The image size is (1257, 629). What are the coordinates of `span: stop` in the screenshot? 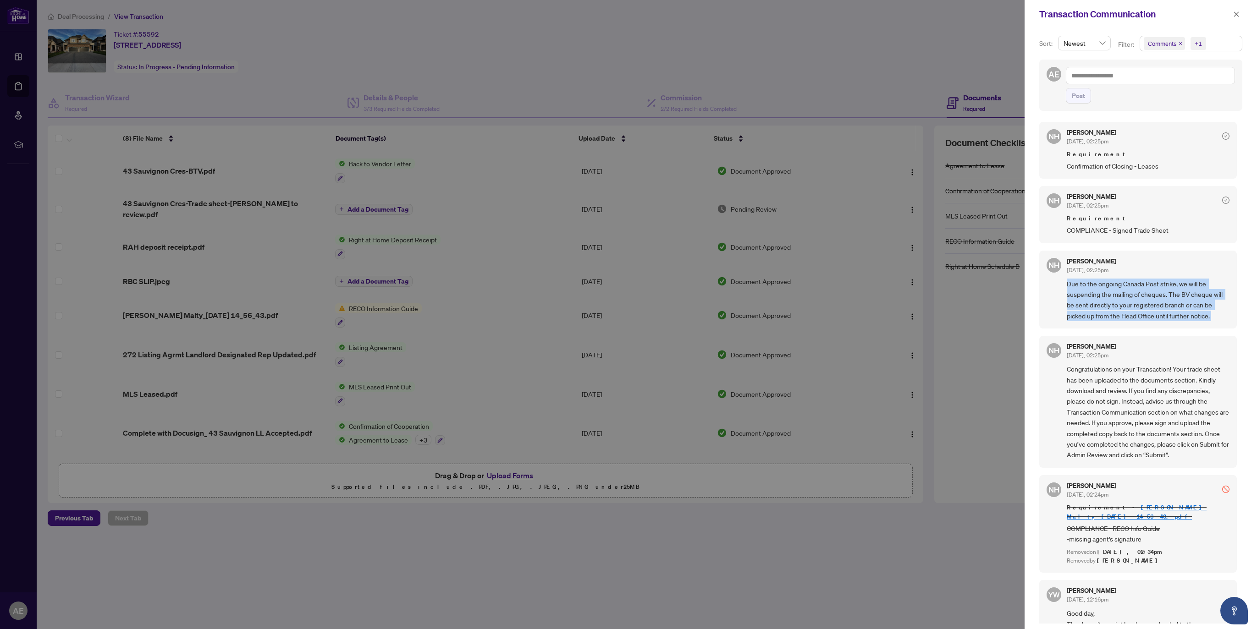 It's located at (1225, 489).